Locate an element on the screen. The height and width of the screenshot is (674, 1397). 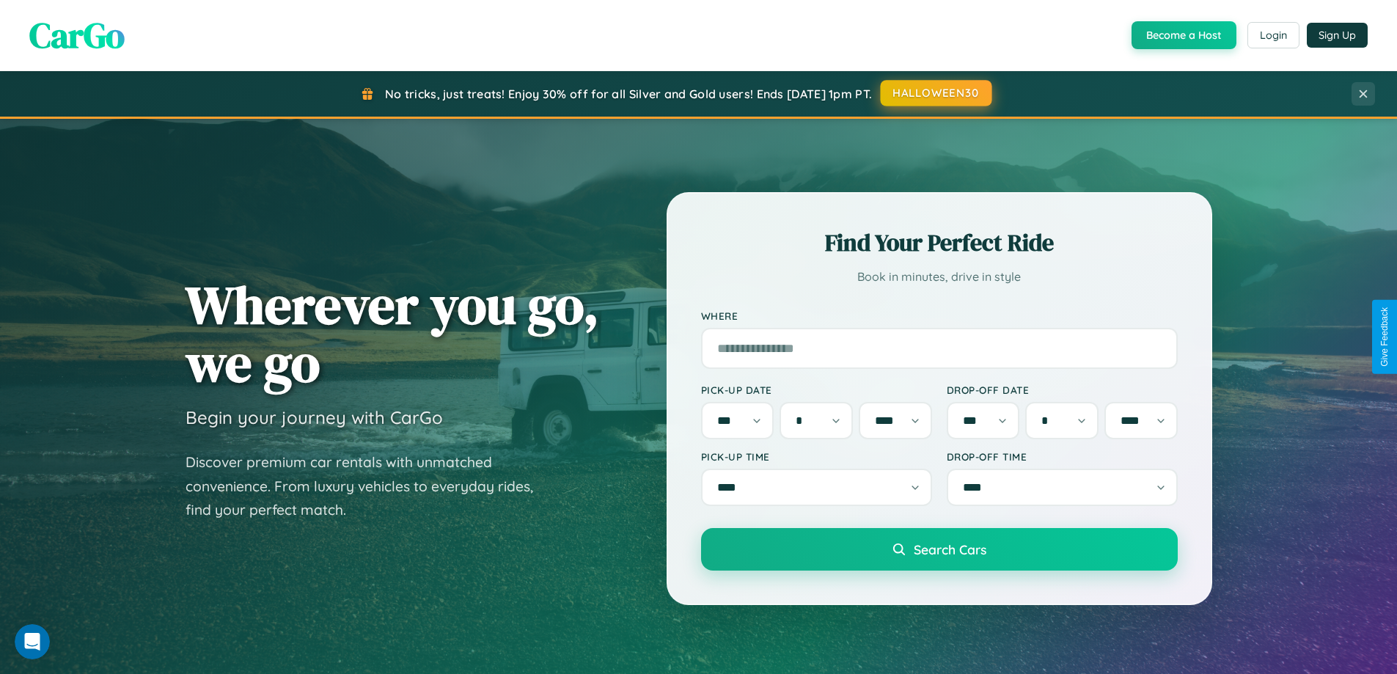
button: Login is located at coordinates (1273, 35).